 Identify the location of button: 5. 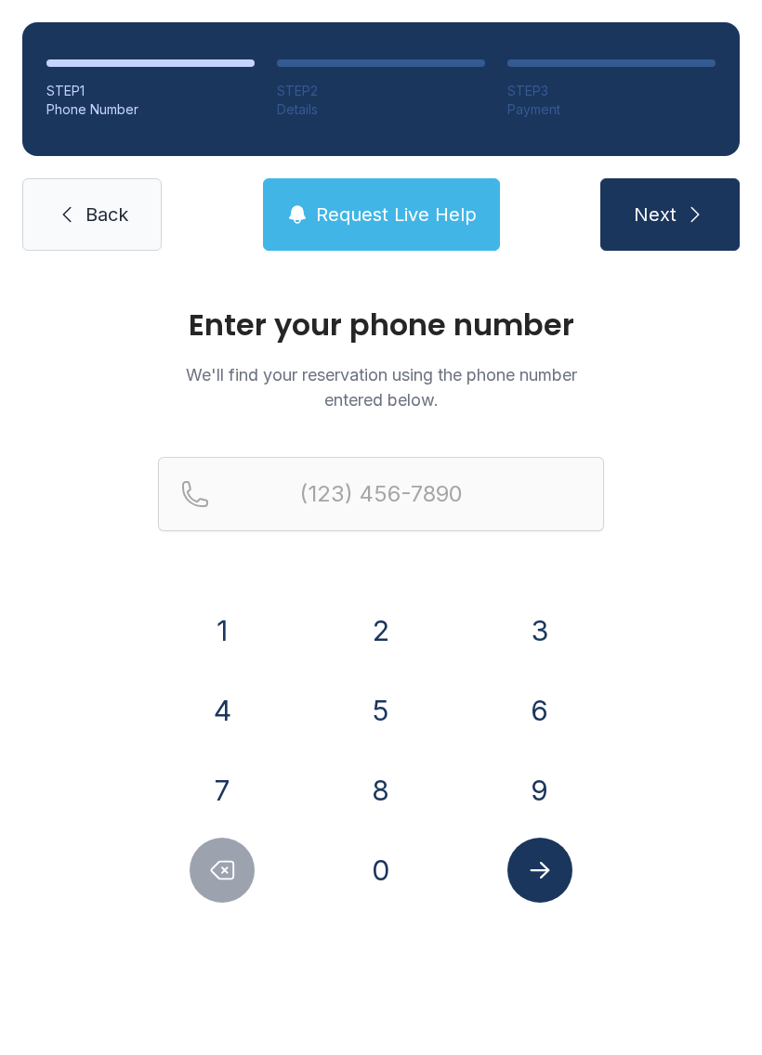
(381, 711).